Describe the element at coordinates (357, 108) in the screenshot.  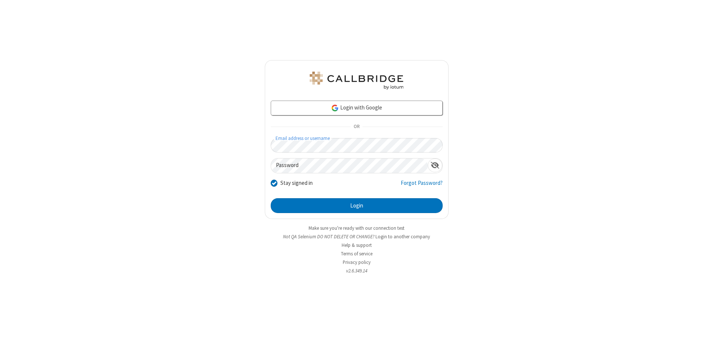
I see `a: Login with Google` at that location.